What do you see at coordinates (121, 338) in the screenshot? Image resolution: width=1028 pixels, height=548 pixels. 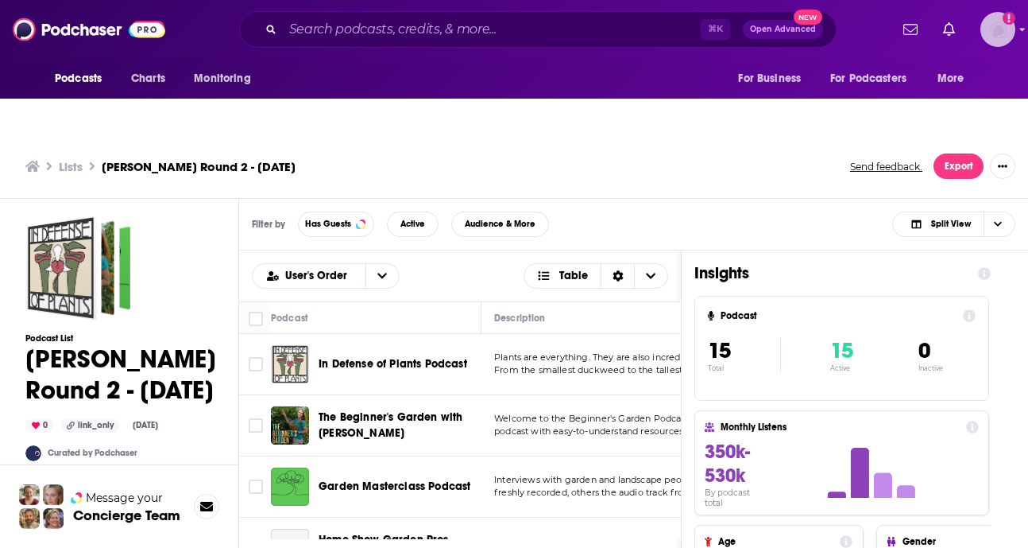 I see `h3: Podcast List` at bounding box center [121, 338].